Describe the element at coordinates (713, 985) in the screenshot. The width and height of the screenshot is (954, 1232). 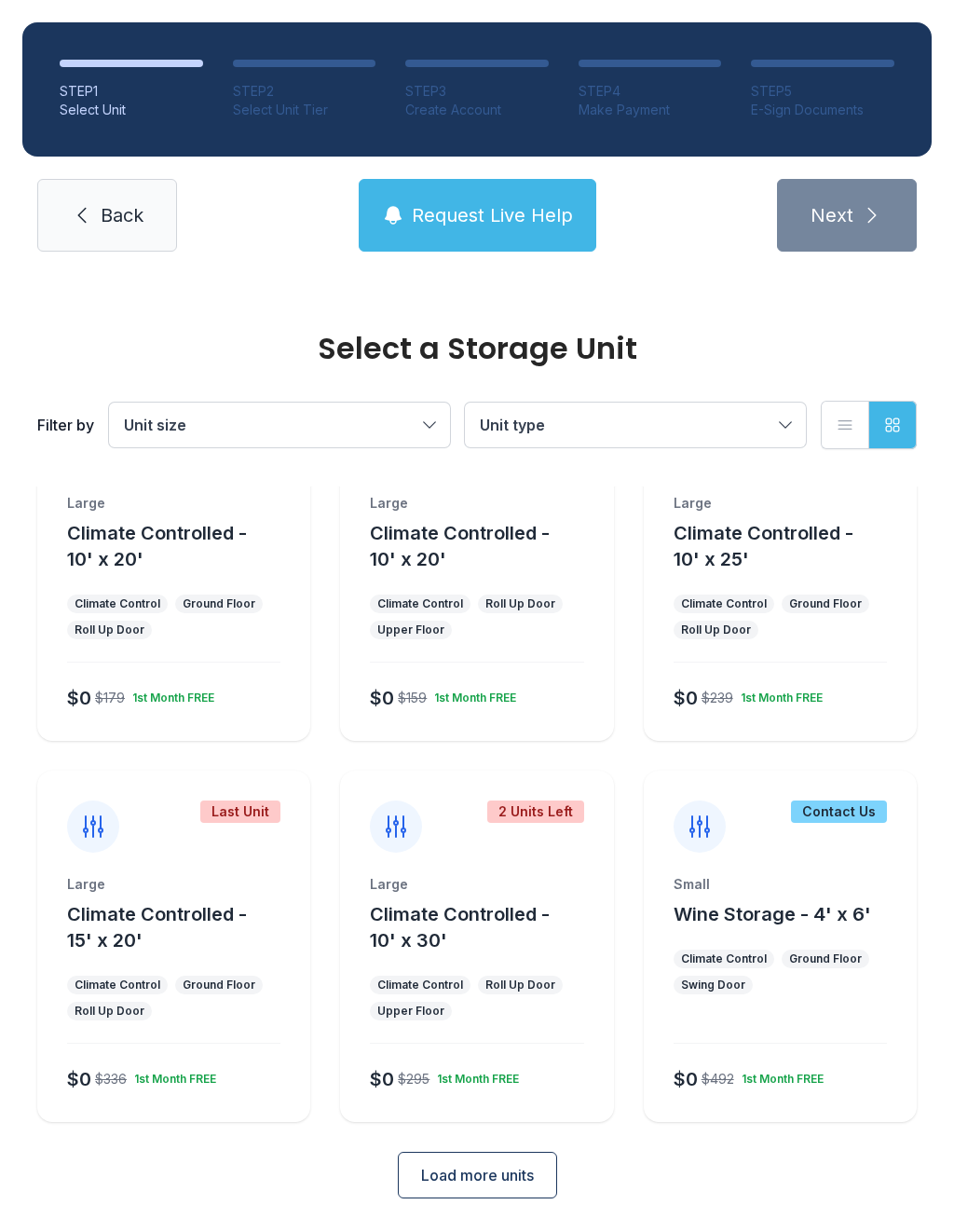
I see `div: Swing Door` at that location.